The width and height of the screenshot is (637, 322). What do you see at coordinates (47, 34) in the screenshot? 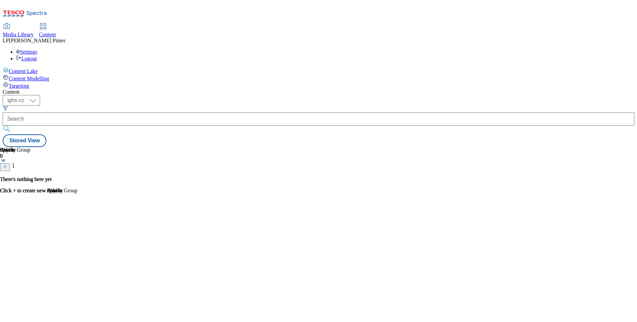
I see `span: Content` at bounding box center [47, 34].